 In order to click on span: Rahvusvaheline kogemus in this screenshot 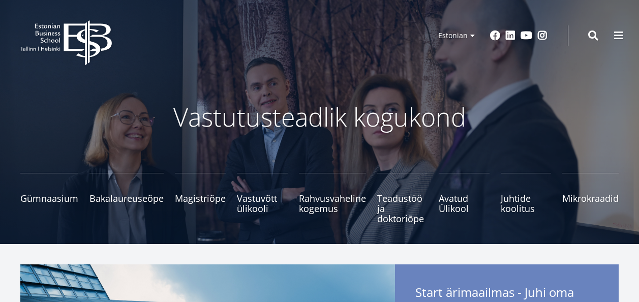, I will do `click(332, 203)`.